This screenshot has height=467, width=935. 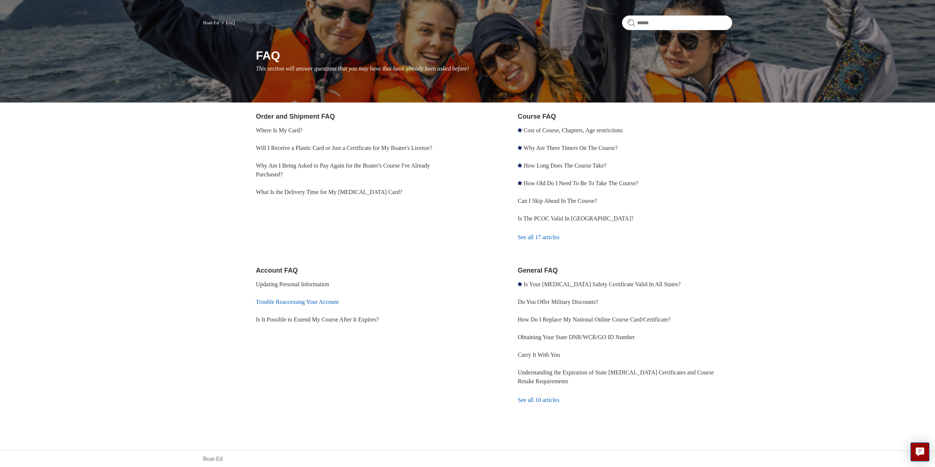 I want to click on li: Boat-Ed, so click(x=212, y=22).